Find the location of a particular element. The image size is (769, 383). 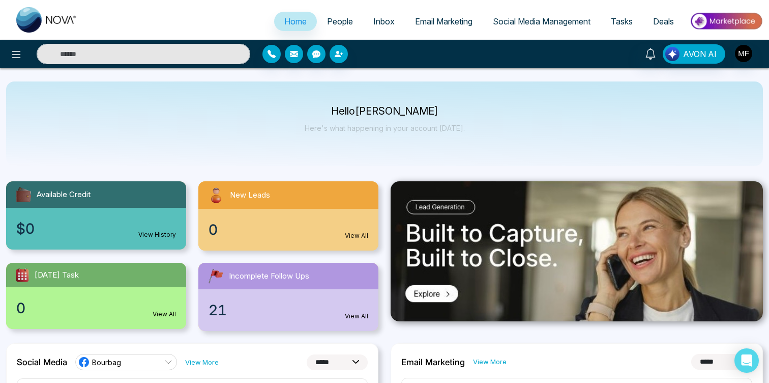

a: Tasks is located at coordinates (622, 21).